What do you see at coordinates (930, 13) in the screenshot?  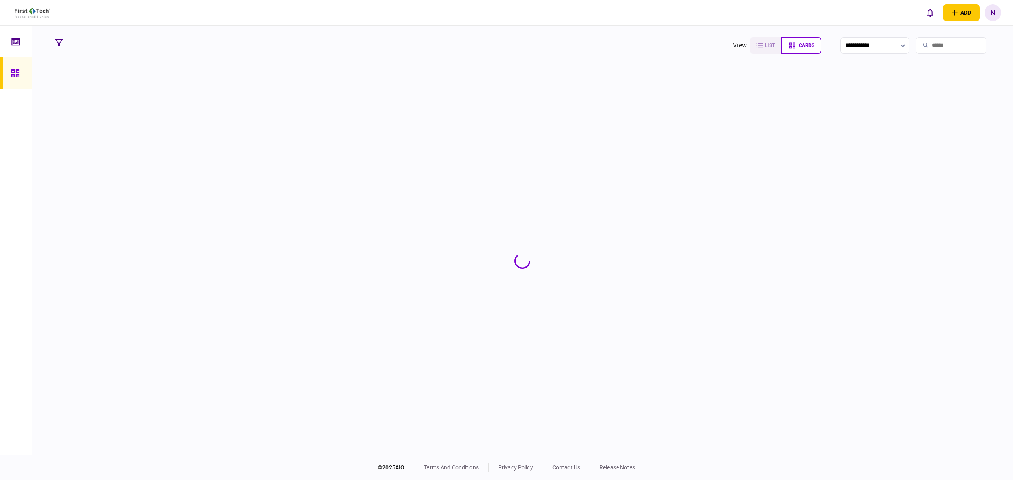 I see `button: open notifications list` at bounding box center [930, 13].